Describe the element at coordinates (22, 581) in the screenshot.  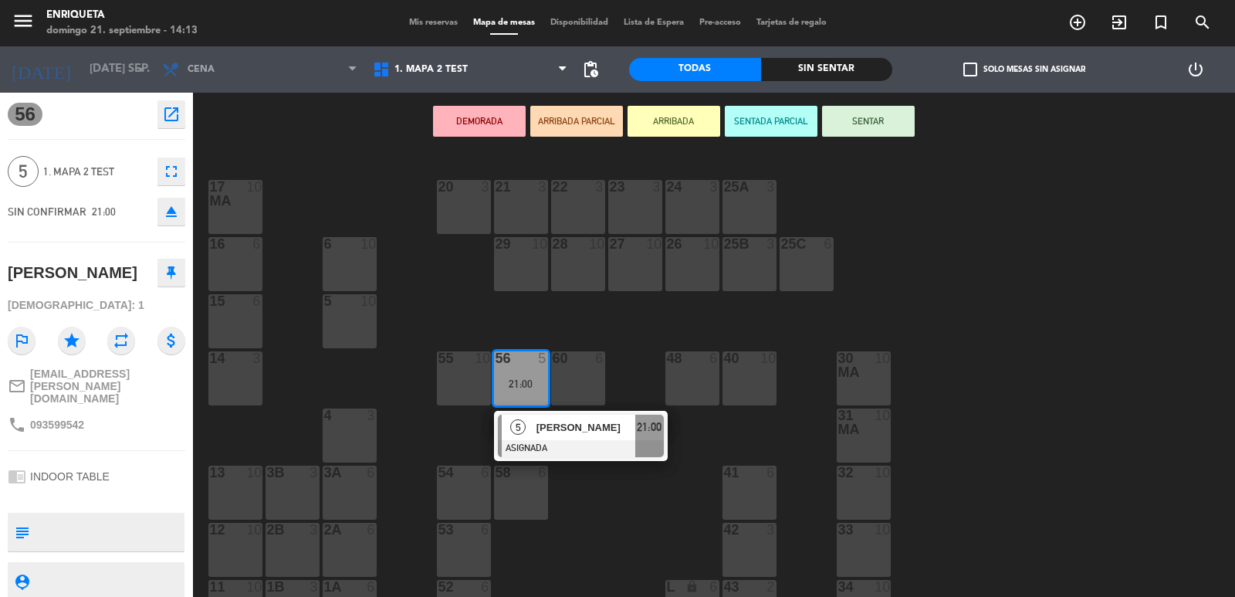
I see `i: person_pin` at that location.